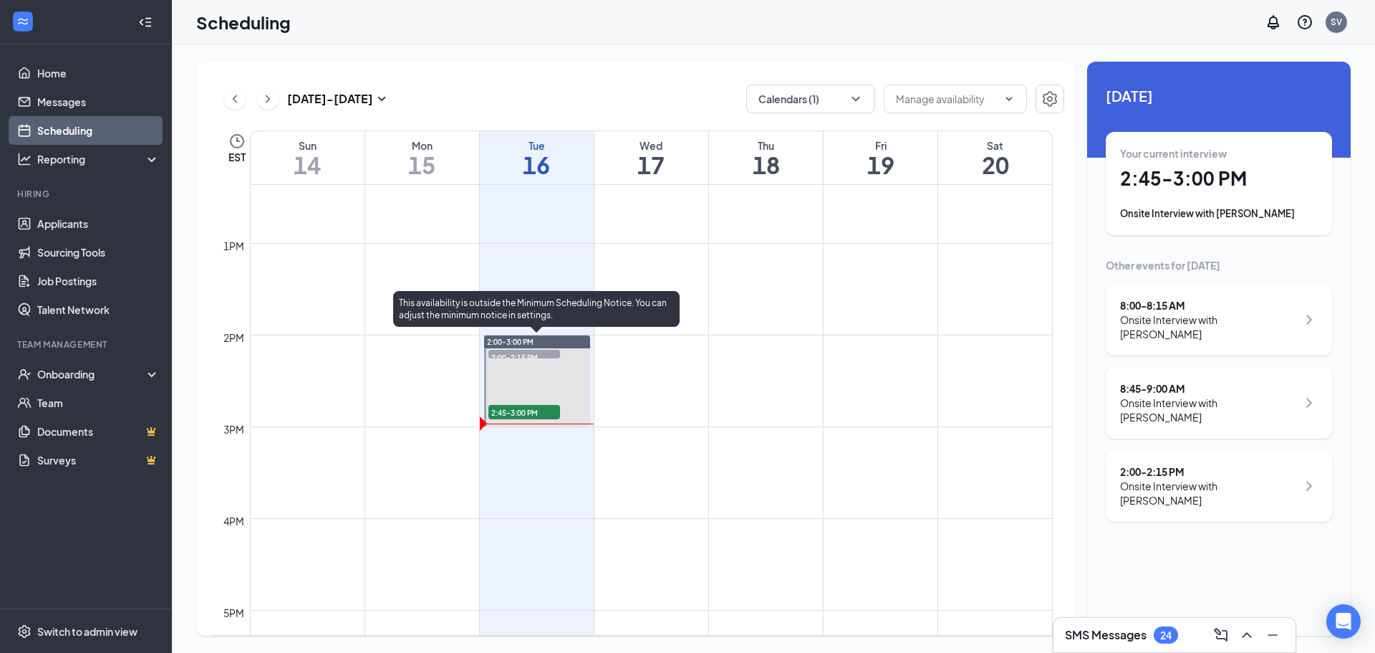  What do you see at coordinates (92, 374) in the screenshot?
I see `div: Onboarding` at bounding box center [92, 374].